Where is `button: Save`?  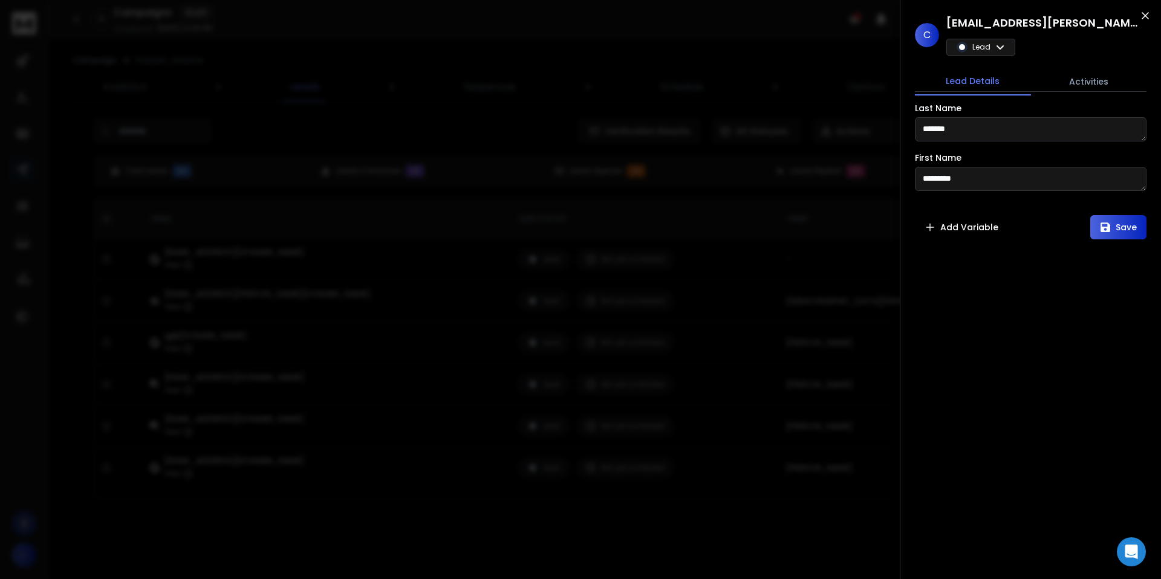
button: Save is located at coordinates (1118, 227).